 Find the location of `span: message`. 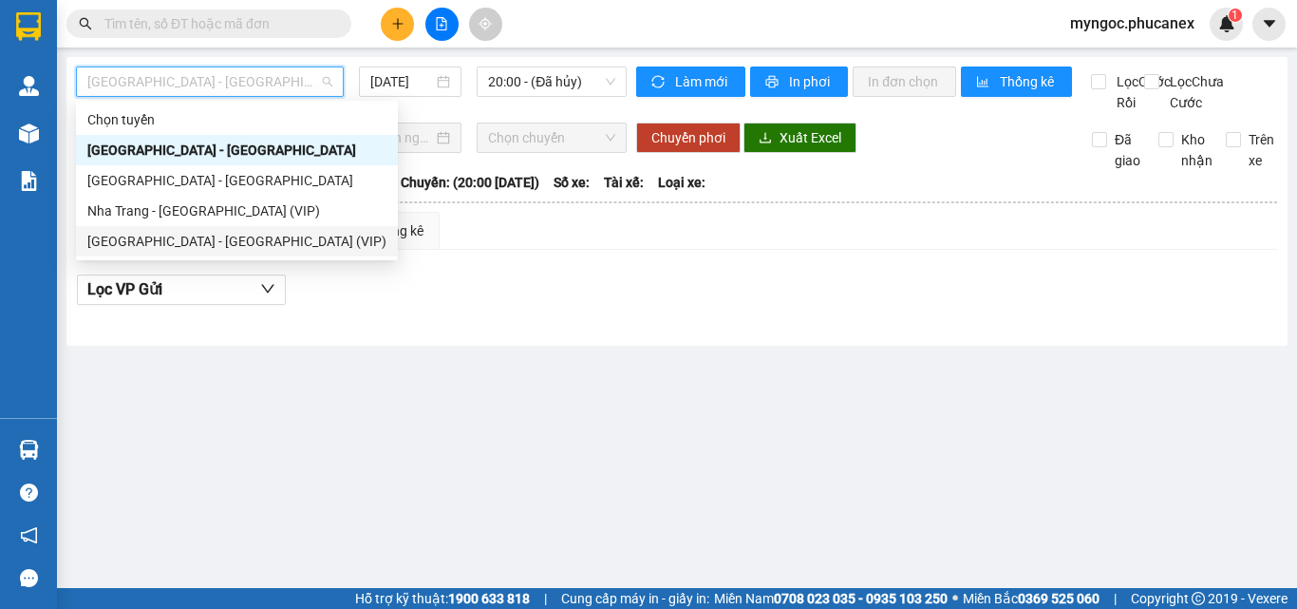

span: message is located at coordinates (28, 577).